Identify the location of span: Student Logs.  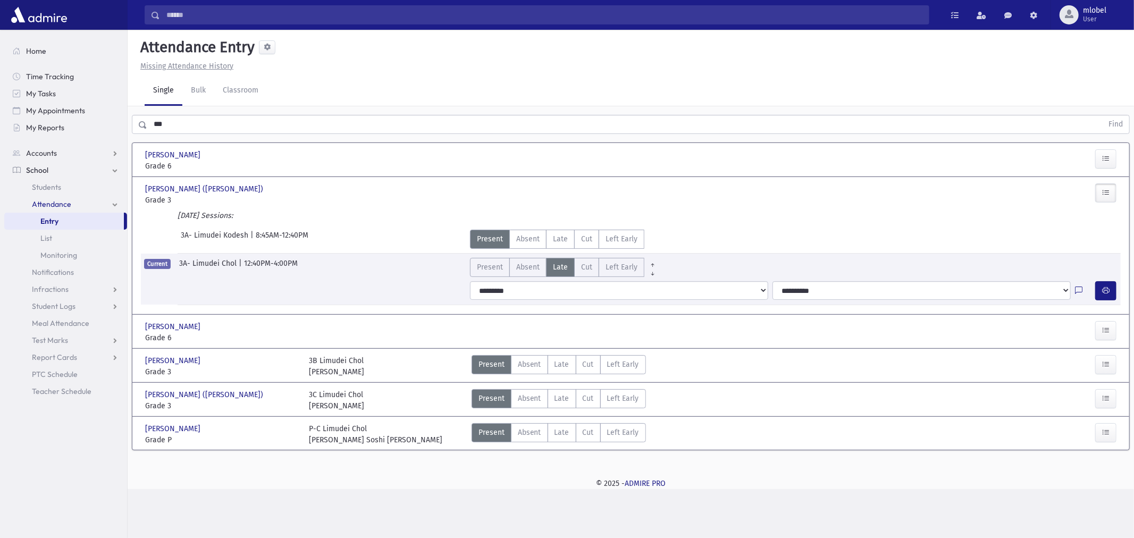
(54, 306).